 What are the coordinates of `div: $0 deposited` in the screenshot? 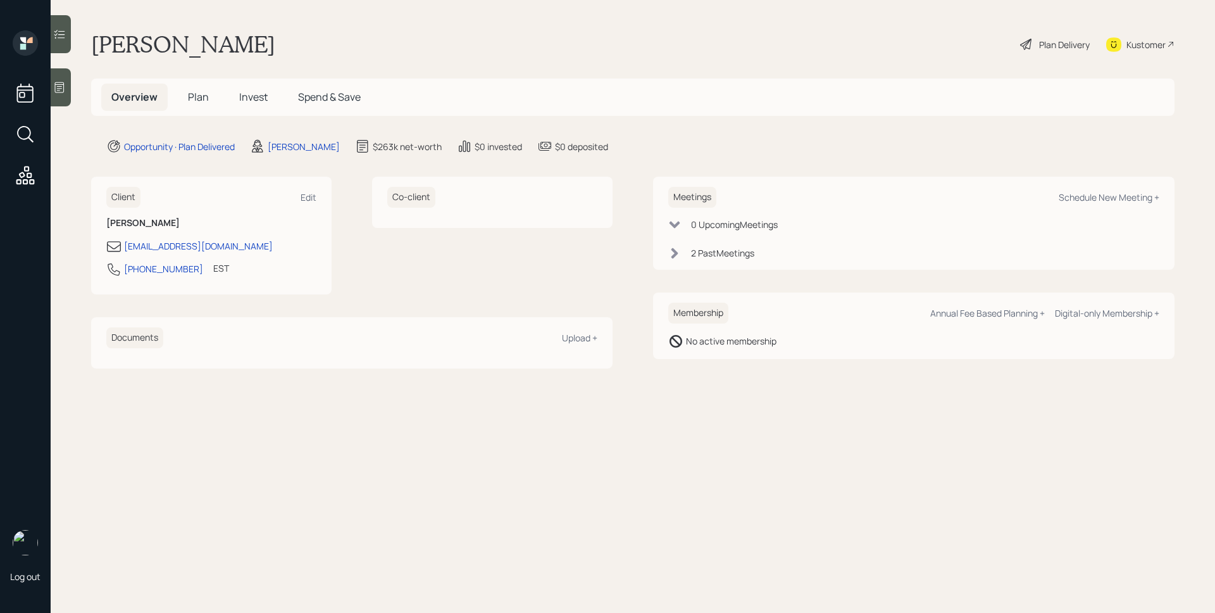 It's located at (582, 146).